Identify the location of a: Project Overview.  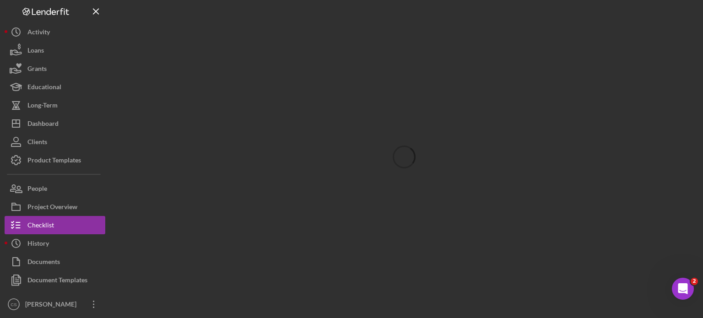
(55, 207).